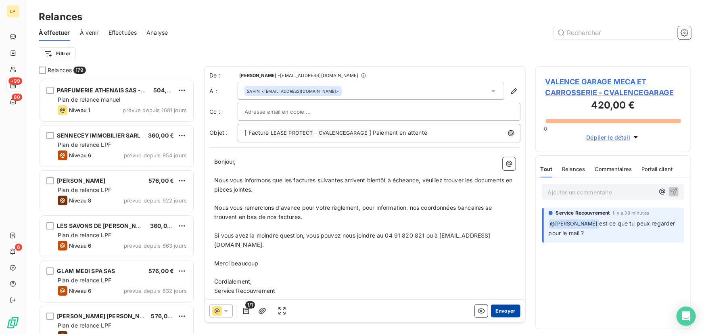  Describe the element at coordinates (223, 75) in the screenshot. I see `span: De :` at that location.